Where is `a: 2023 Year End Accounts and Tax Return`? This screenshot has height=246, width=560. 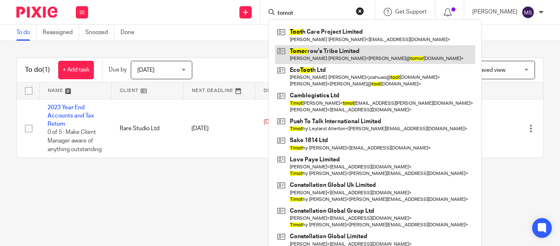
a: 2023 Year End Accounts and Tax Return is located at coordinates (71, 116).